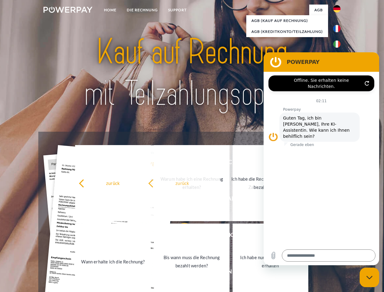 This screenshot has height=292, width=384. What do you see at coordinates (67, 57) in the screenshot?
I see `p: Powerpay` at bounding box center [67, 57].